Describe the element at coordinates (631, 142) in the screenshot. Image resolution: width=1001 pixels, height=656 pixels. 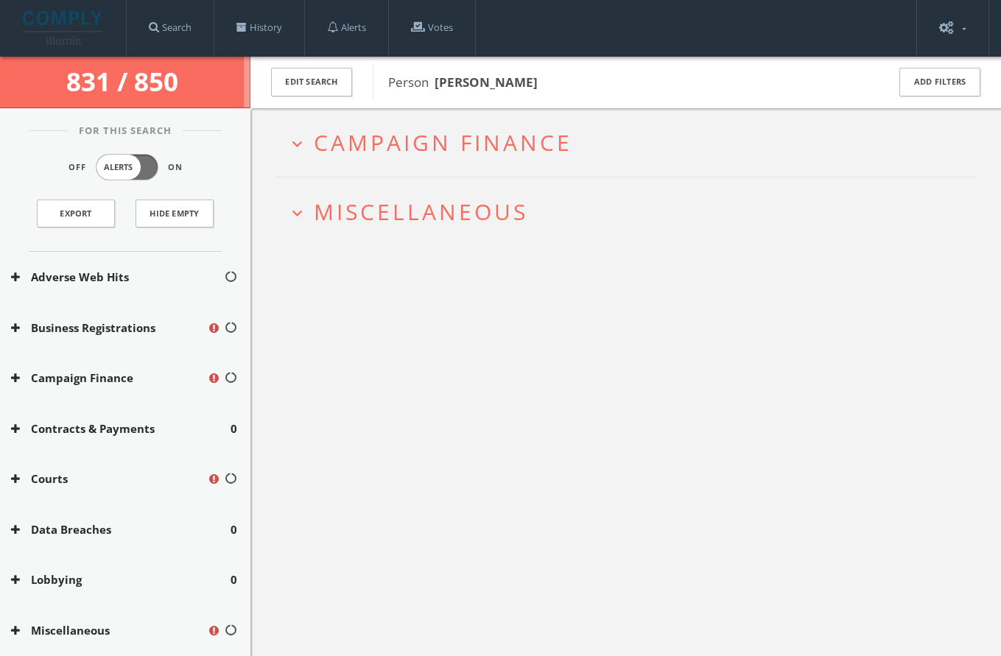
I see `button: expand_moreCampaign Finance` at that location.